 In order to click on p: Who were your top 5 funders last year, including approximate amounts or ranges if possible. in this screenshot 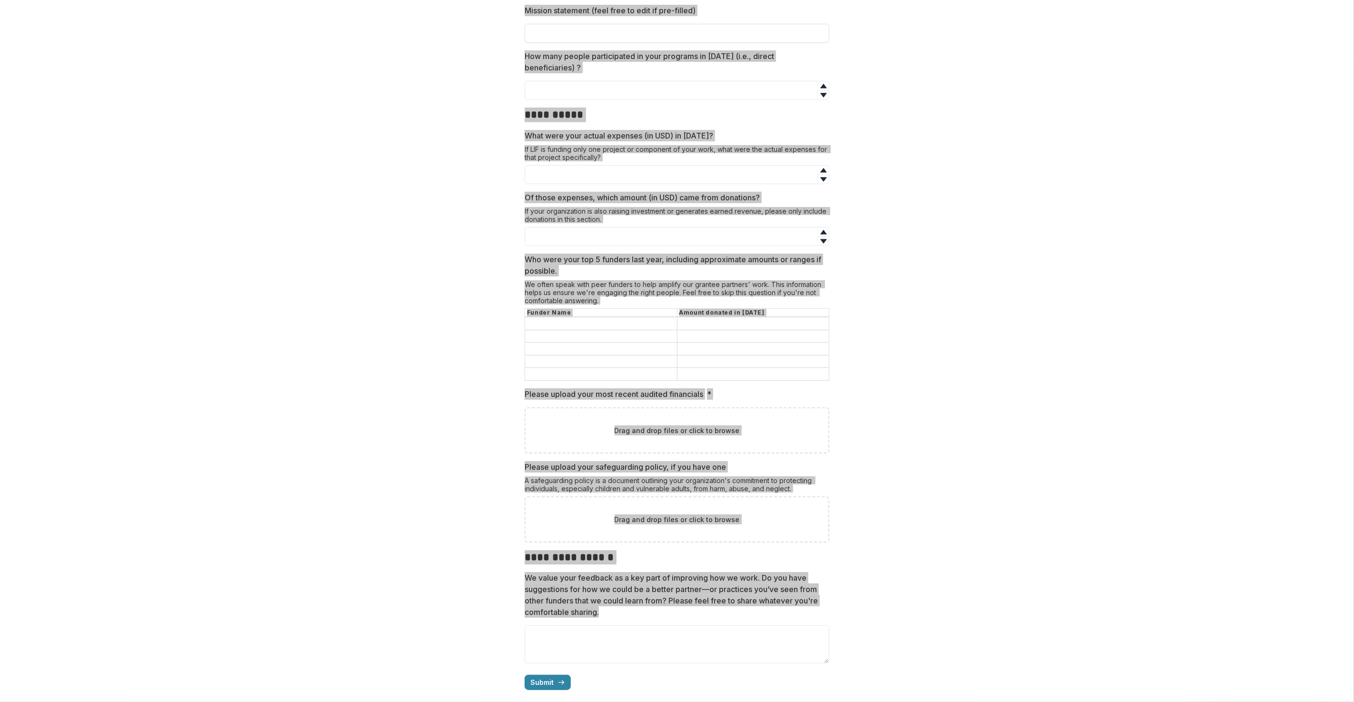, I will do `click(674, 265)`.